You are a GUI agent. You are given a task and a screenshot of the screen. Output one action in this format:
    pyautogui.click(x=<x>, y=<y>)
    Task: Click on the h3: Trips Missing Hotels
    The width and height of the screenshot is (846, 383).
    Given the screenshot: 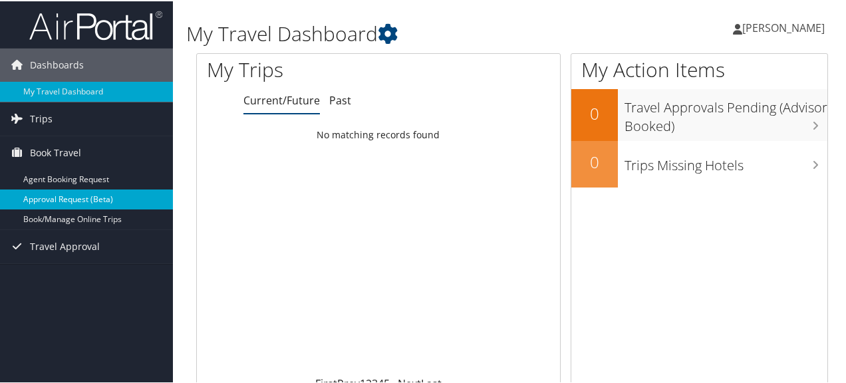 What is the action you would take?
    pyautogui.click(x=726, y=161)
    